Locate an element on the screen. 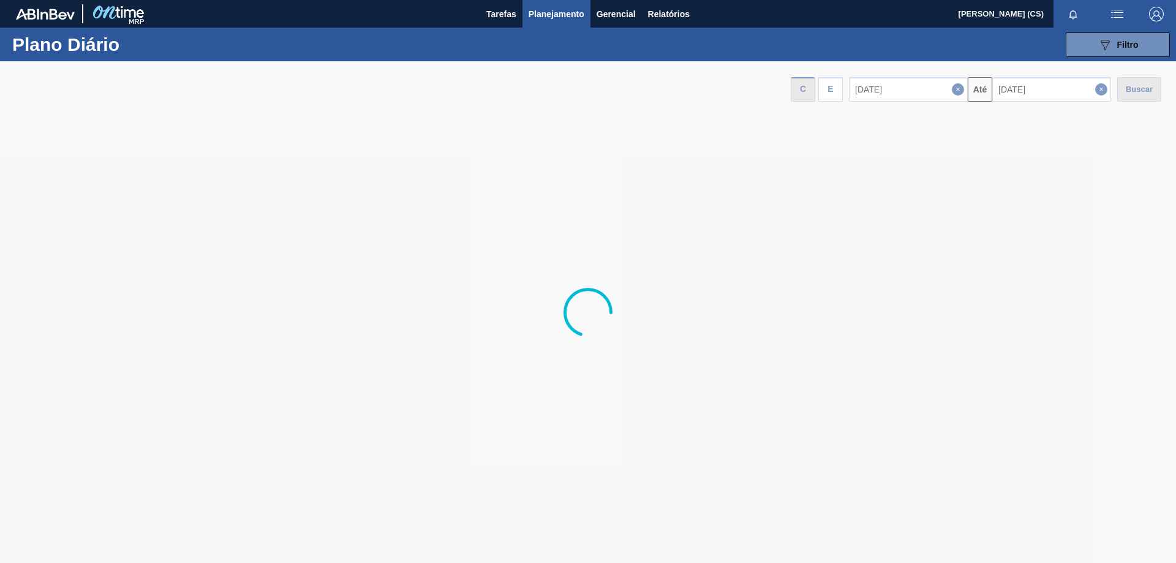  img: userActions is located at coordinates (1117, 14).